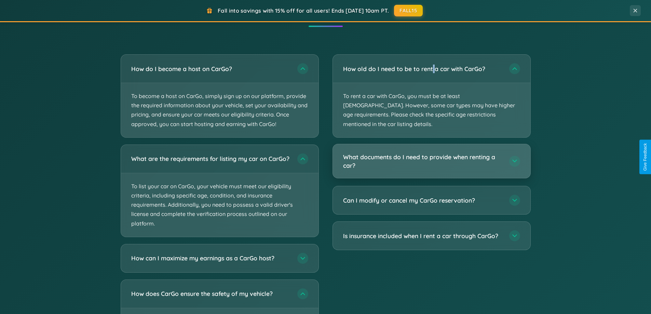 The height and width of the screenshot is (314, 651). Describe the element at coordinates (220, 205) in the screenshot. I see `p: To list your car on CarGo, your vehicle must meet our eligibility criteria, including specific ag...` at that location.